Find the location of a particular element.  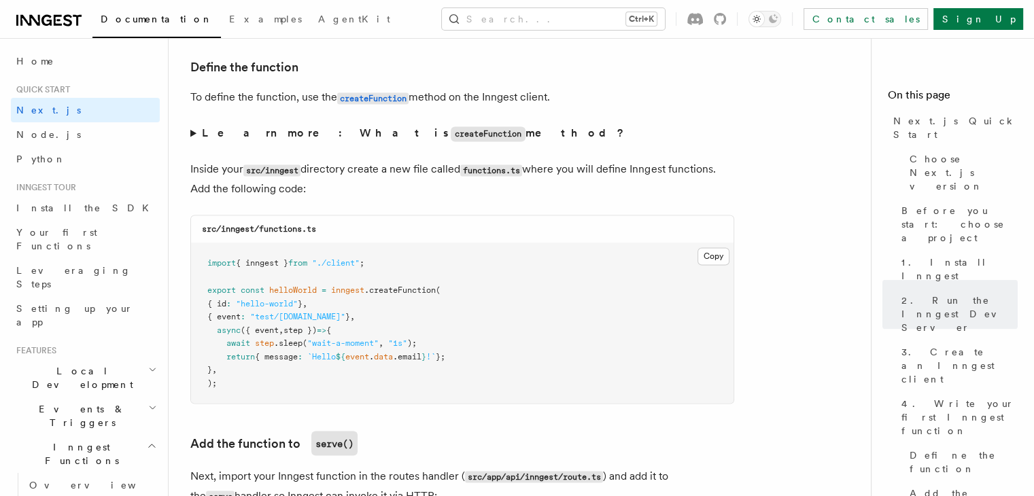

span: .email is located at coordinates (407, 356).